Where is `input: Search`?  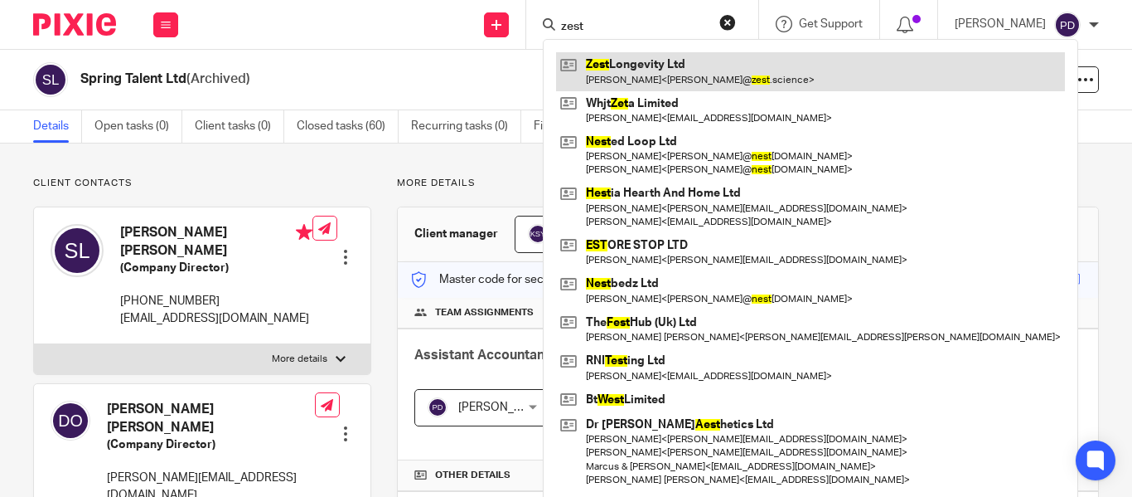
input: Search is located at coordinates (634, 27).